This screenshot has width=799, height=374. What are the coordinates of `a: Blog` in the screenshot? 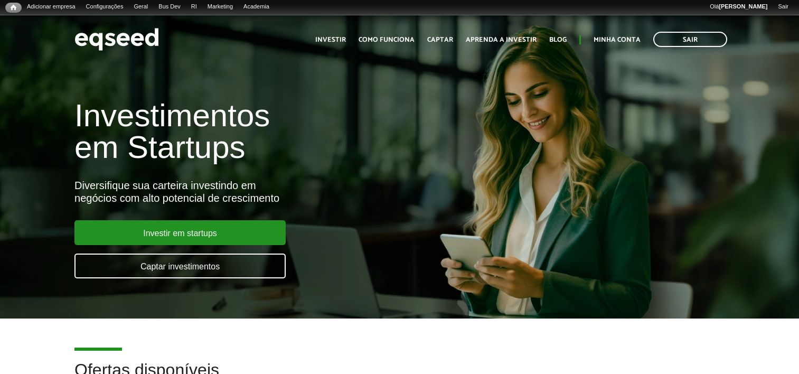 It's located at (557, 40).